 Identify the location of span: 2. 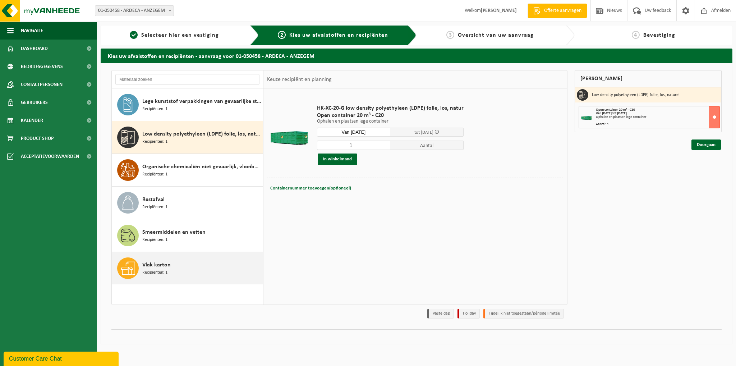
(282, 35).